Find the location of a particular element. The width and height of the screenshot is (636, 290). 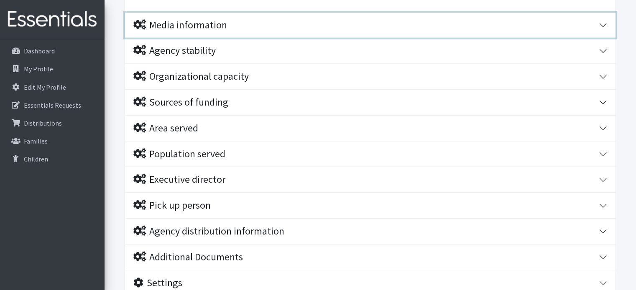

a: Children is located at coordinates (52, 159).